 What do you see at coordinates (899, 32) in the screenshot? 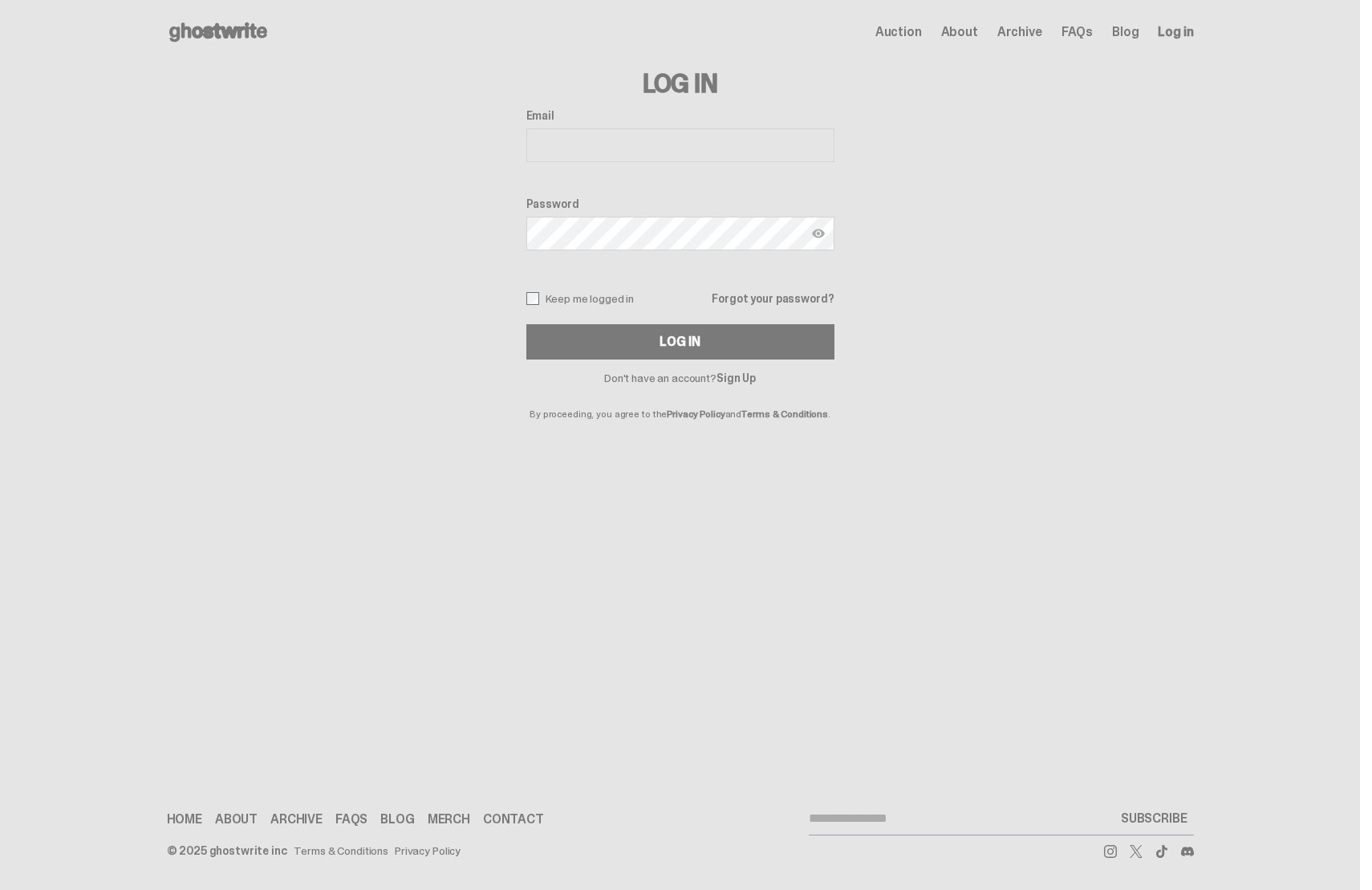
I see `span: Auction` at bounding box center [899, 32].